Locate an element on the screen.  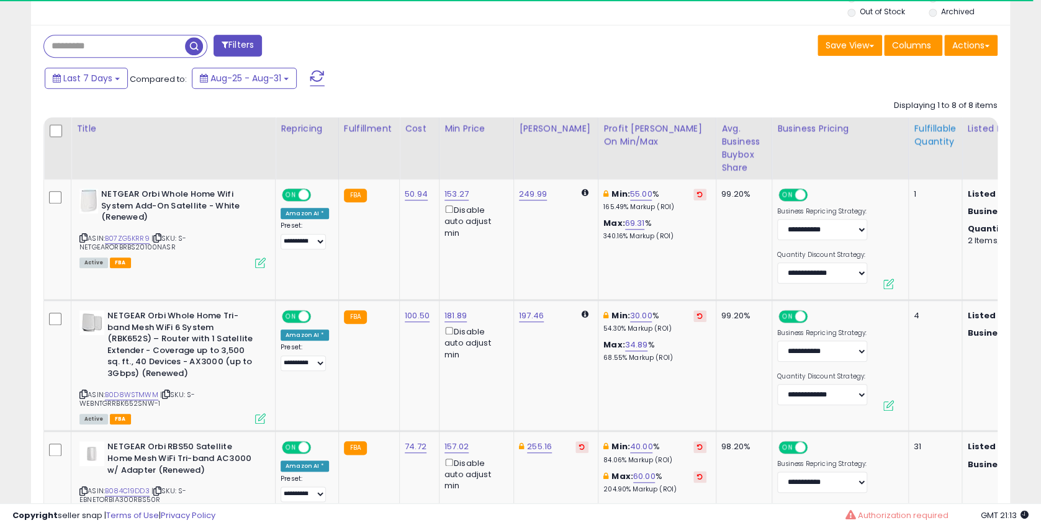
div: 4 is located at coordinates (933, 316).